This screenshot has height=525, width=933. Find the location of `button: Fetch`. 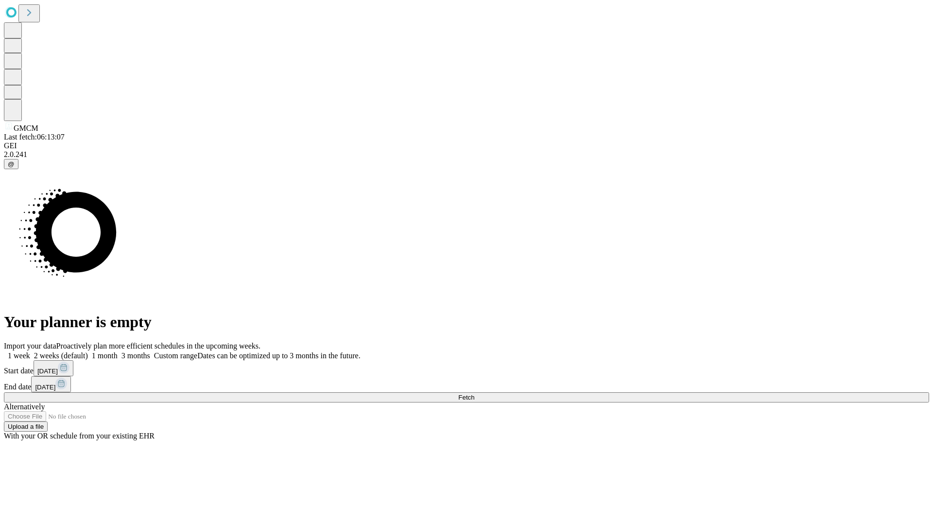

button: Fetch is located at coordinates (467, 397).